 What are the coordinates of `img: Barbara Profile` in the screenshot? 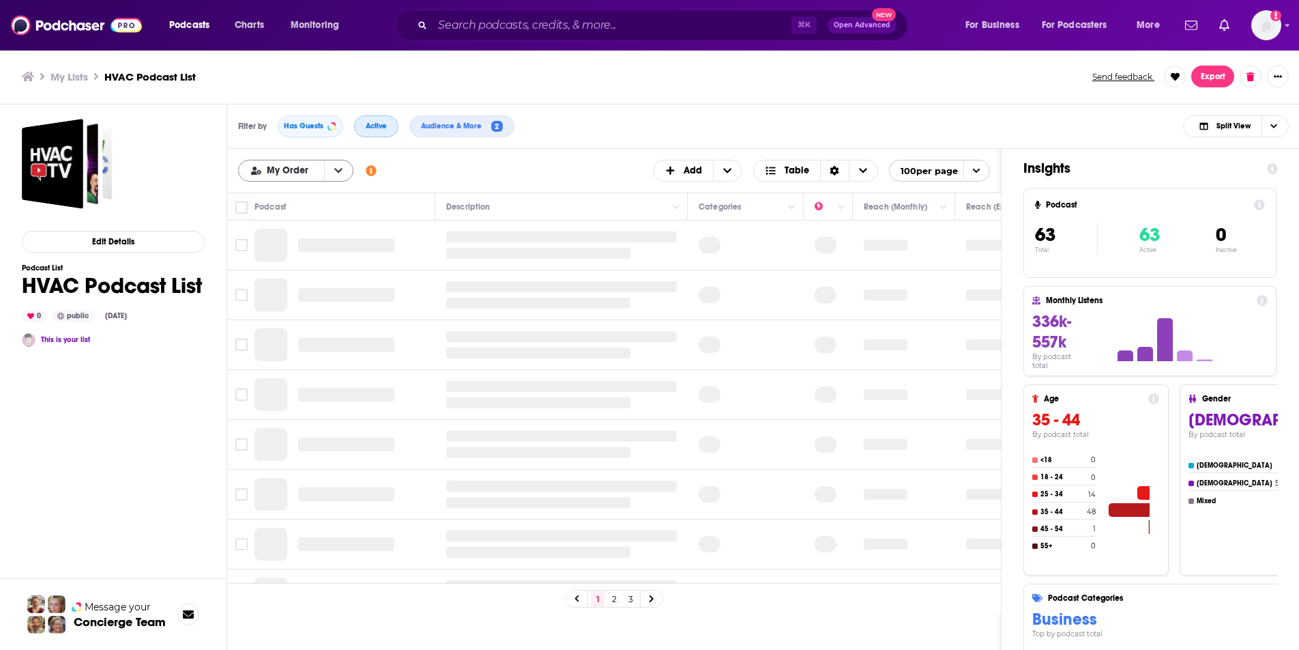 It's located at (57, 624).